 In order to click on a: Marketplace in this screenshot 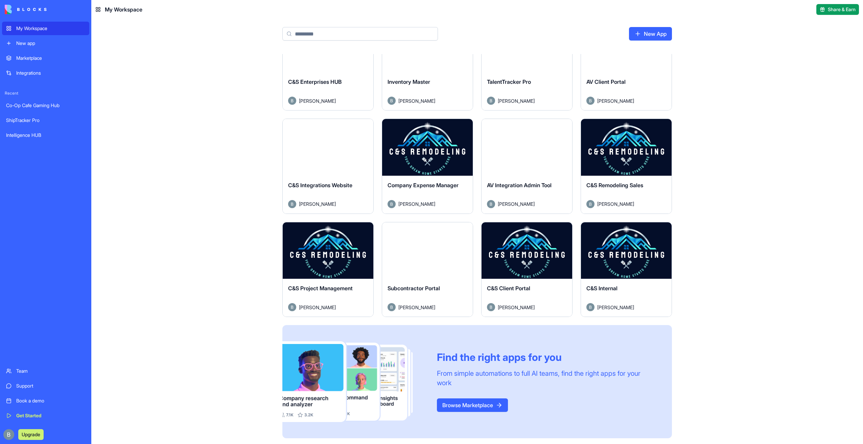, I will do `click(46, 58)`.